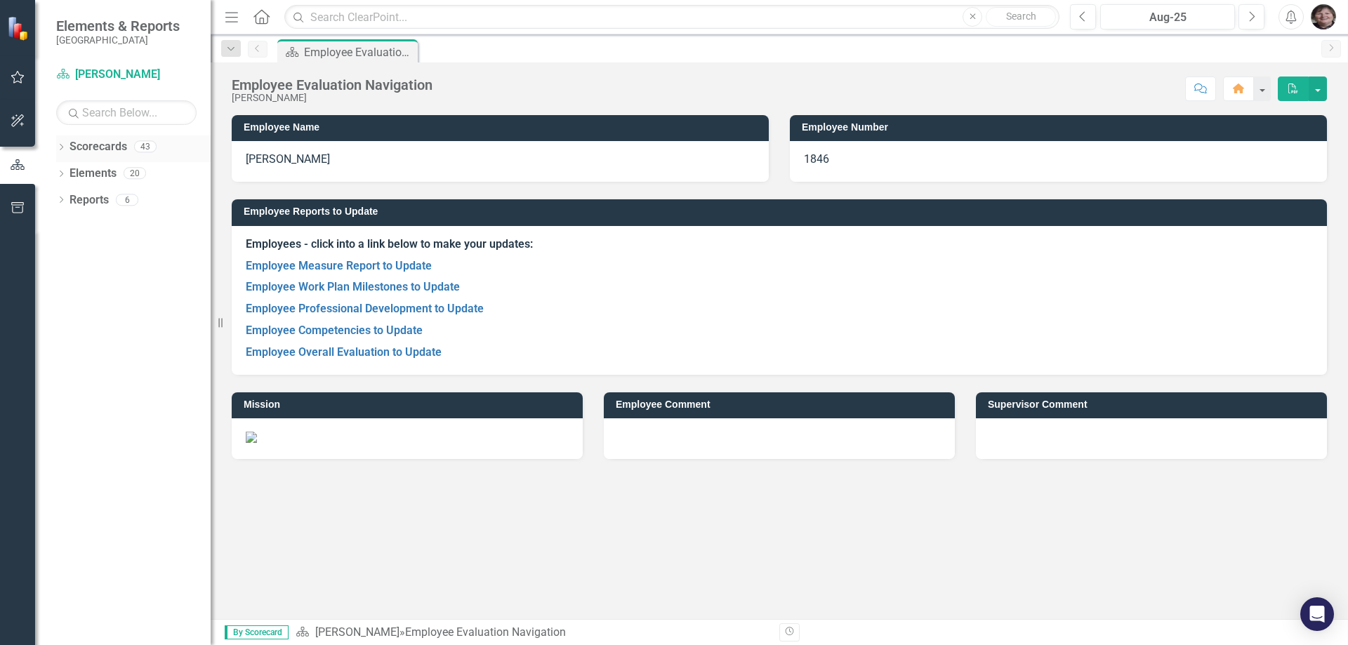 The height and width of the screenshot is (645, 1348). Describe the element at coordinates (89, 200) in the screenshot. I see `a: Reports` at that location.